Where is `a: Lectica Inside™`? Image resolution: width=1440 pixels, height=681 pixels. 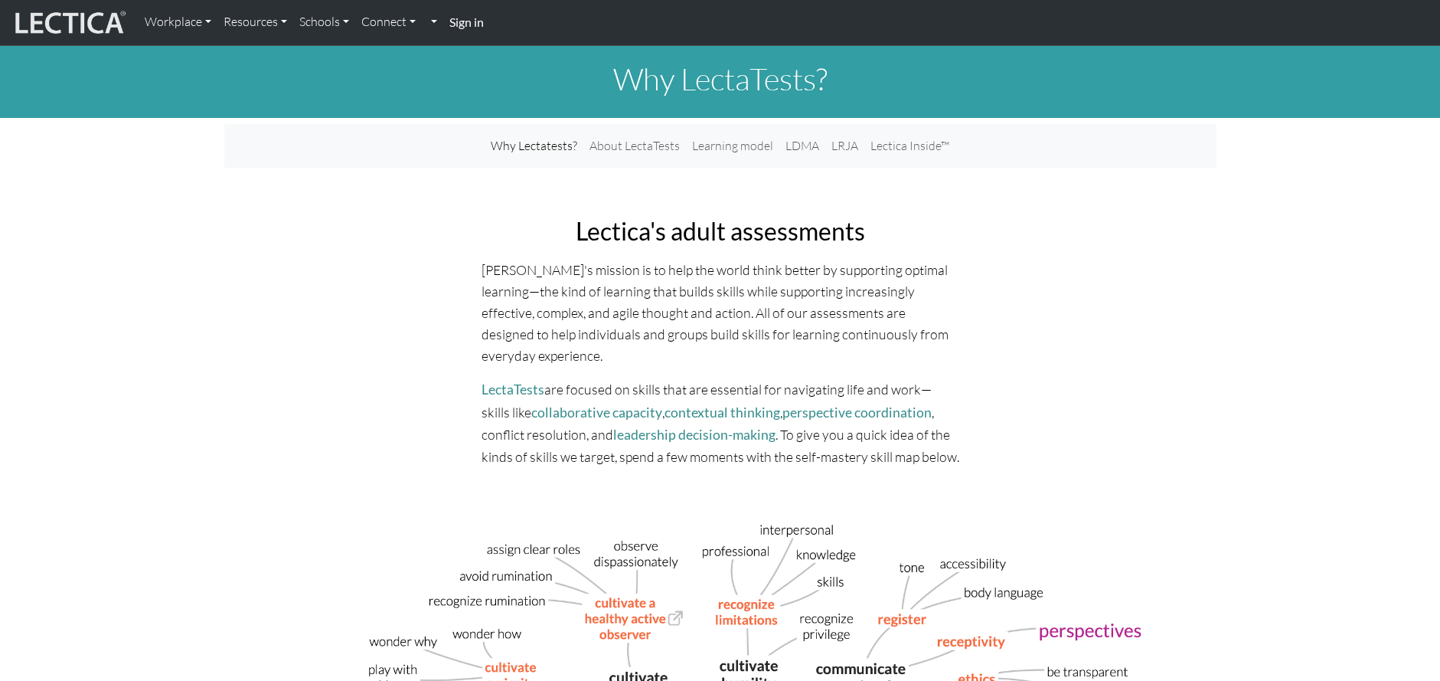
a: Lectica Inside™ is located at coordinates (910, 145).